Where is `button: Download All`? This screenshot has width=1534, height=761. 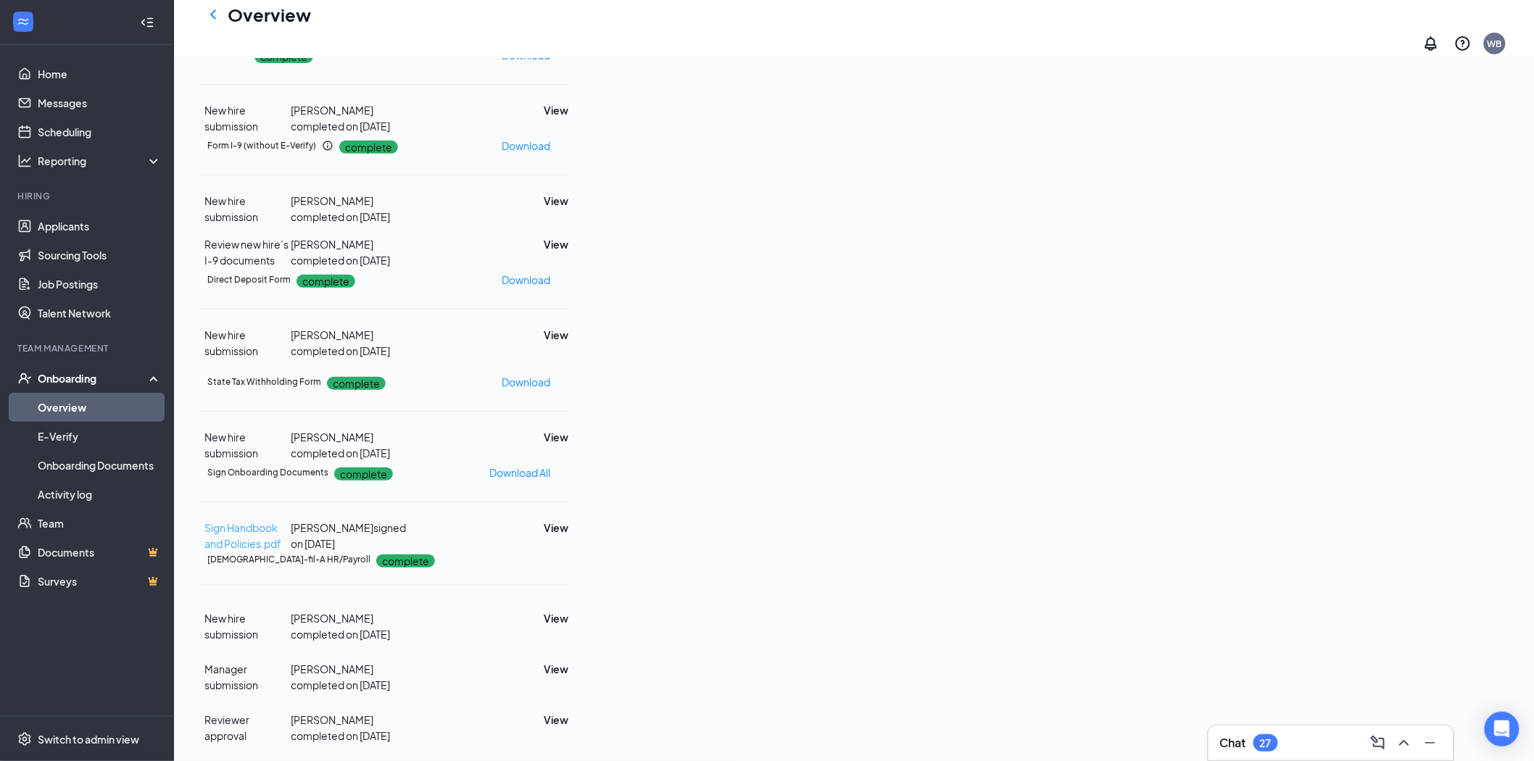
button: Download All is located at coordinates (520, 473).